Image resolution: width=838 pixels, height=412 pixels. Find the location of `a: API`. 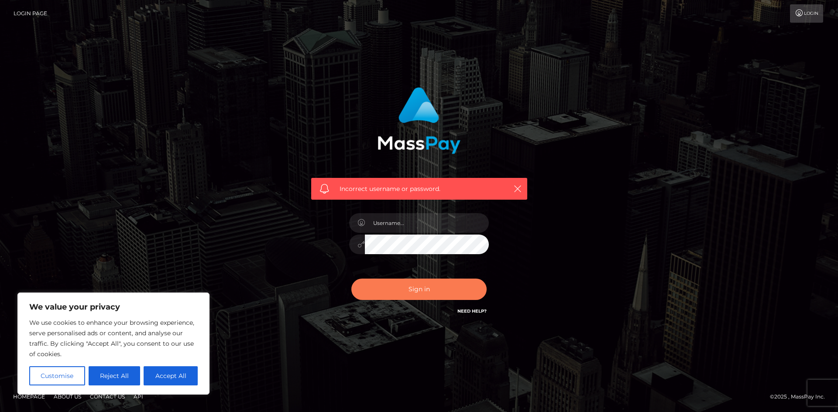

a: API is located at coordinates (138, 397).